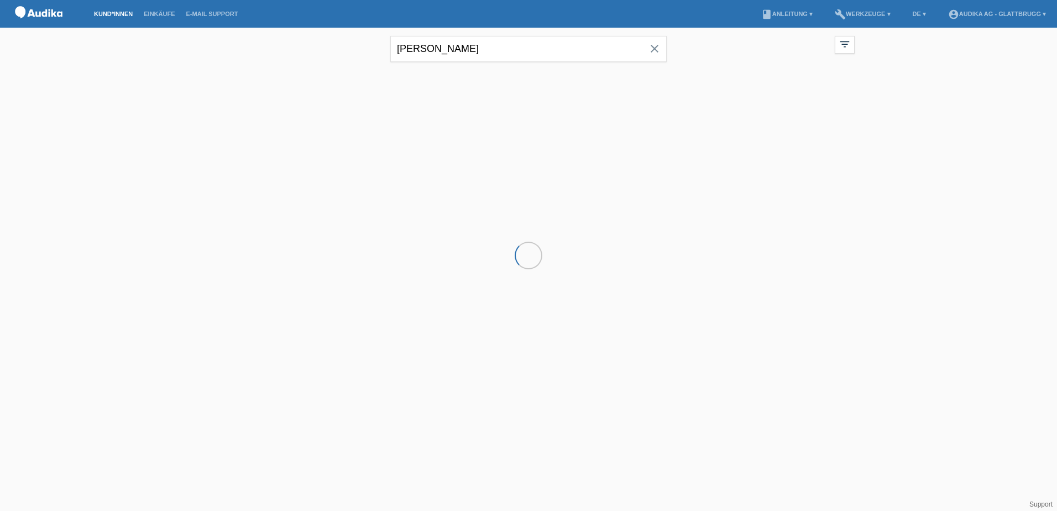 This screenshot has height=511, width=1057. What do you see at coordinates (1041, 504) in the screenshot?
I see `a: Support` at bounding box center [1041, 504].